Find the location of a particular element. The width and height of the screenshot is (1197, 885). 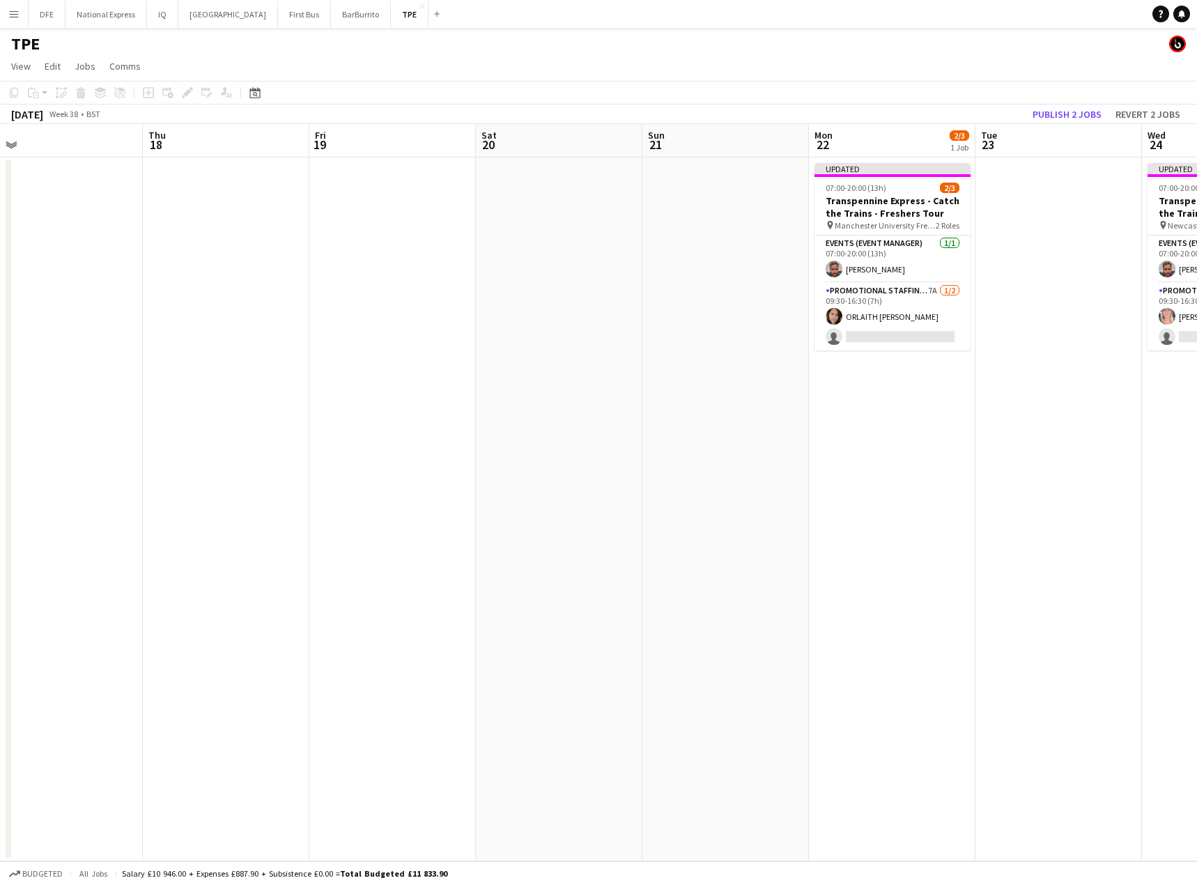

div: Updated is located at coordinates (892, 169).